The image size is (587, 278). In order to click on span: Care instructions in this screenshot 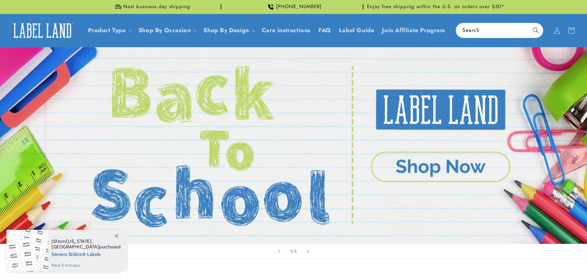, I will do `click(286, 30)`.